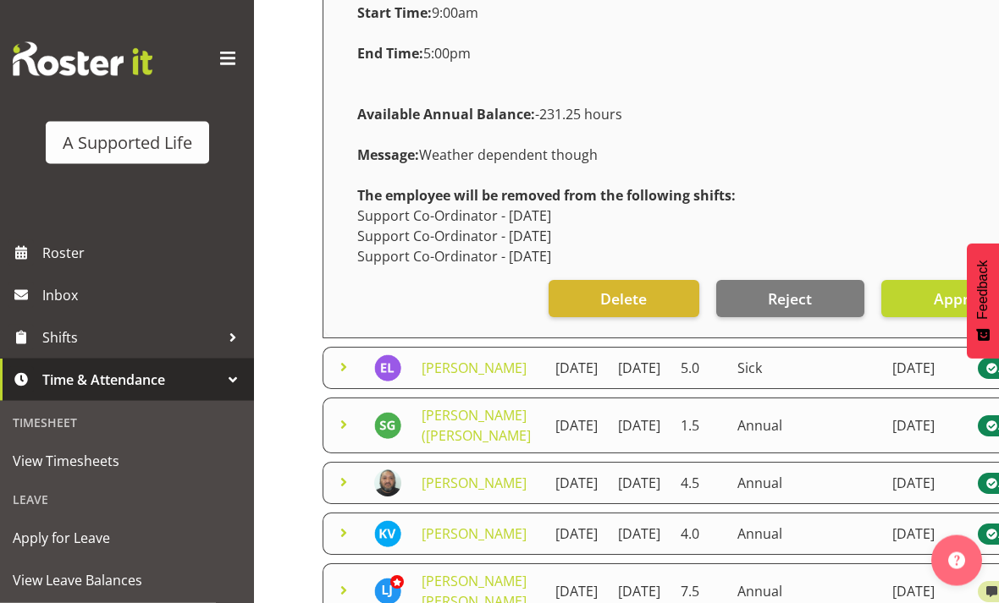  Describe the element at coordinates (394, 14) in the screenshot. I see `strong: Start Time:` at that location.